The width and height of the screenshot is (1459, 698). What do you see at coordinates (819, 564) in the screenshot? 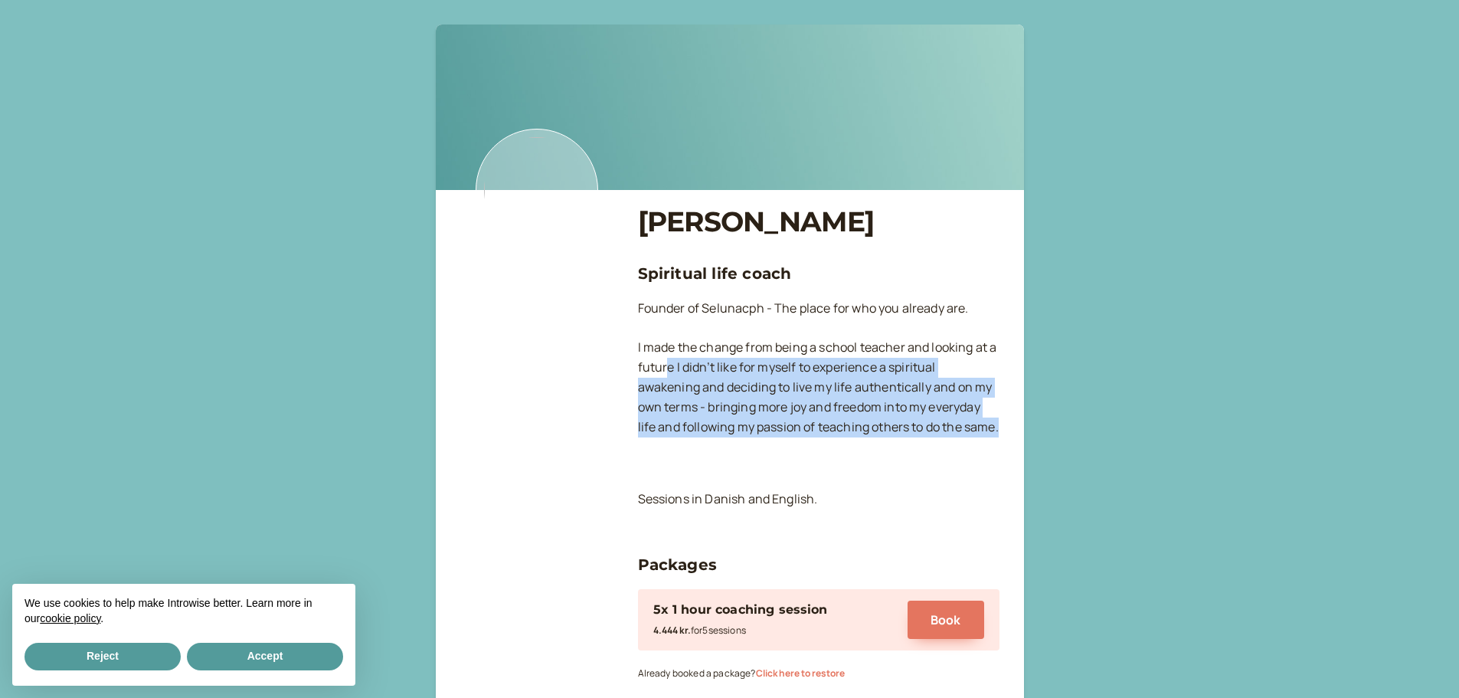
I see `h3: Packages` at bounding box center [819, 564].